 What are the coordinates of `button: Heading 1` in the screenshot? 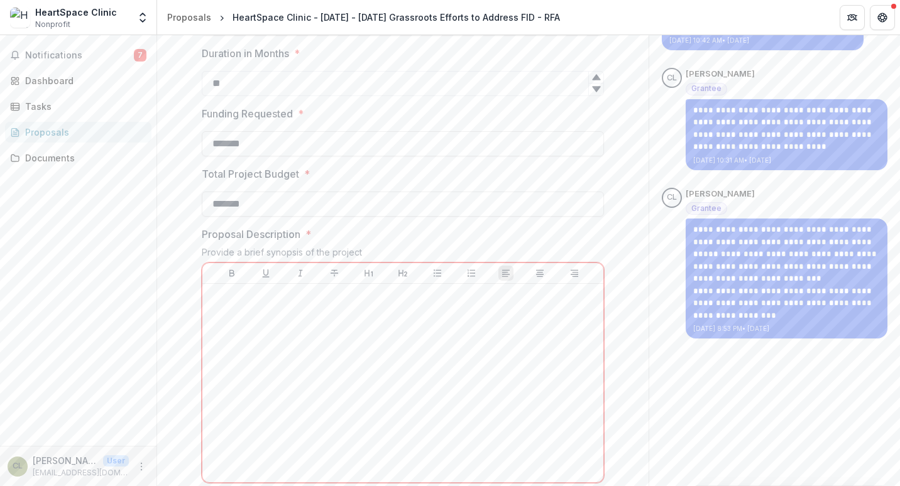 It's located at (369, 273).